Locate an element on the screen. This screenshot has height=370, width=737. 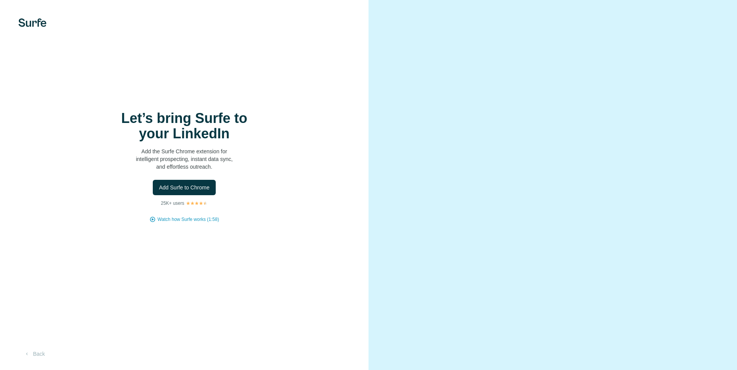
img: Surfe's logo is located at coordinates (32, 23).